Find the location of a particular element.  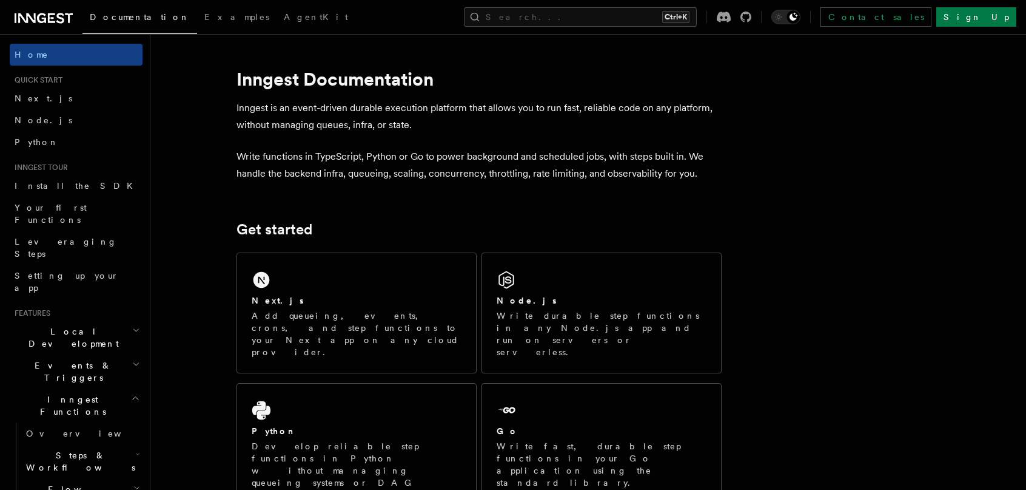

p: Inngest is an event-driven durable execution platform that allows you to run fast, reliable code ... is located at coordinates (479, 116).